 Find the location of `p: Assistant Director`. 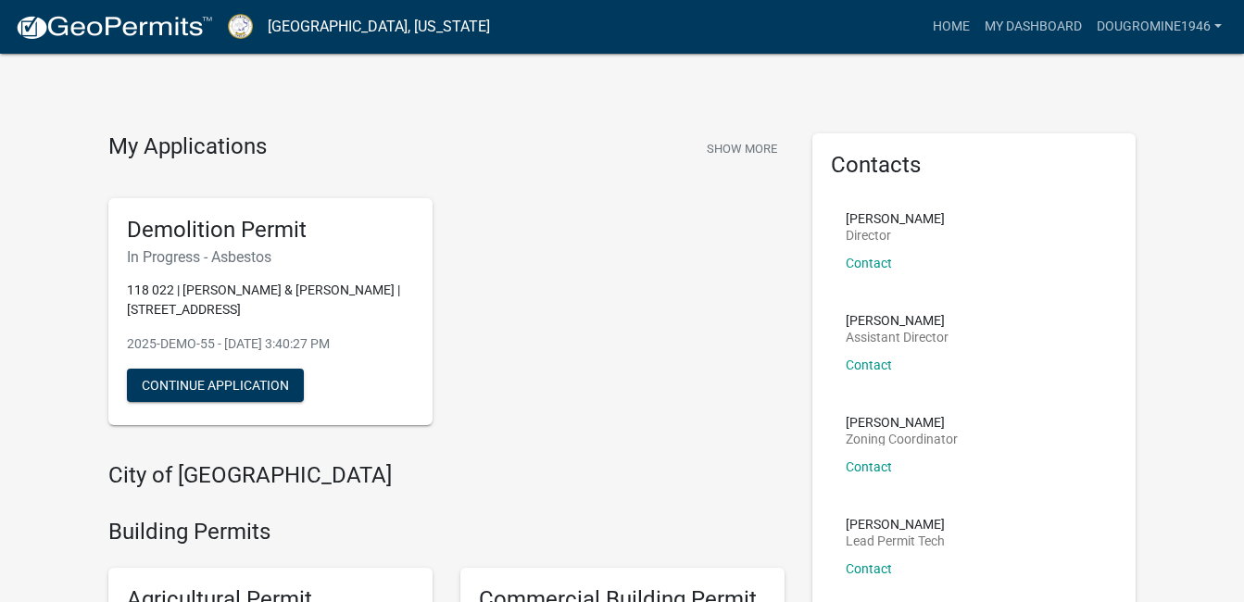

p: Assistant Director is located at coordinates (897, 337).